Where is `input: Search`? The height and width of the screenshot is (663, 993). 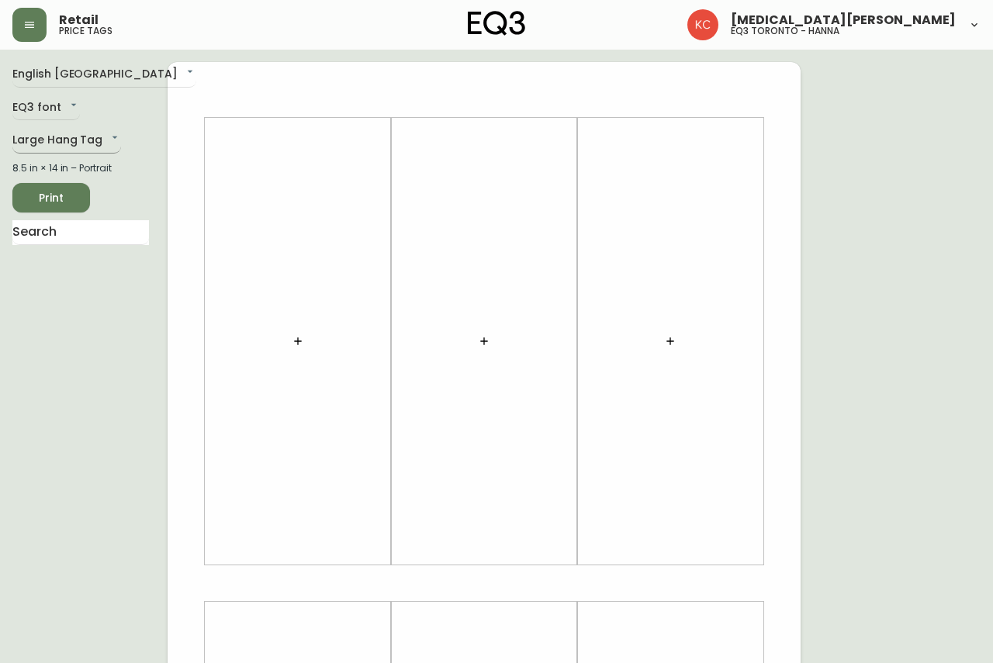
input: Search is located at coordinates (81, 233).